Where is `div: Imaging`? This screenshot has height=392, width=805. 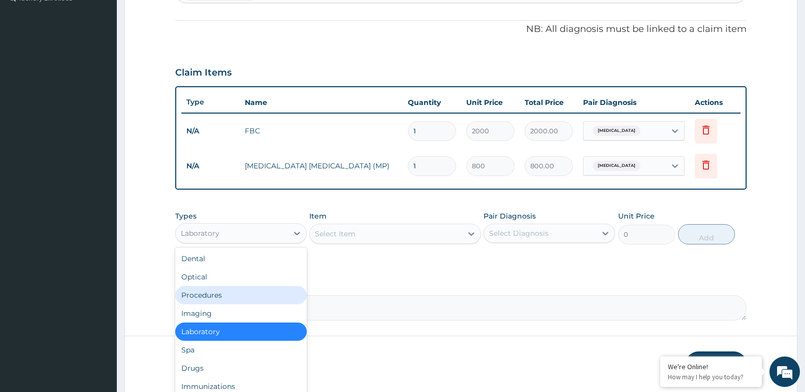 div: Imaging is located at coordinates (241, 314).